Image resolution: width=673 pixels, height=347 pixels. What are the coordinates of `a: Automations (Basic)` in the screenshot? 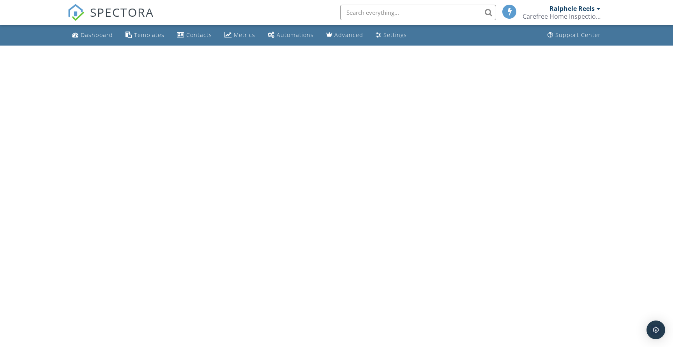 It's located at (291, 35).